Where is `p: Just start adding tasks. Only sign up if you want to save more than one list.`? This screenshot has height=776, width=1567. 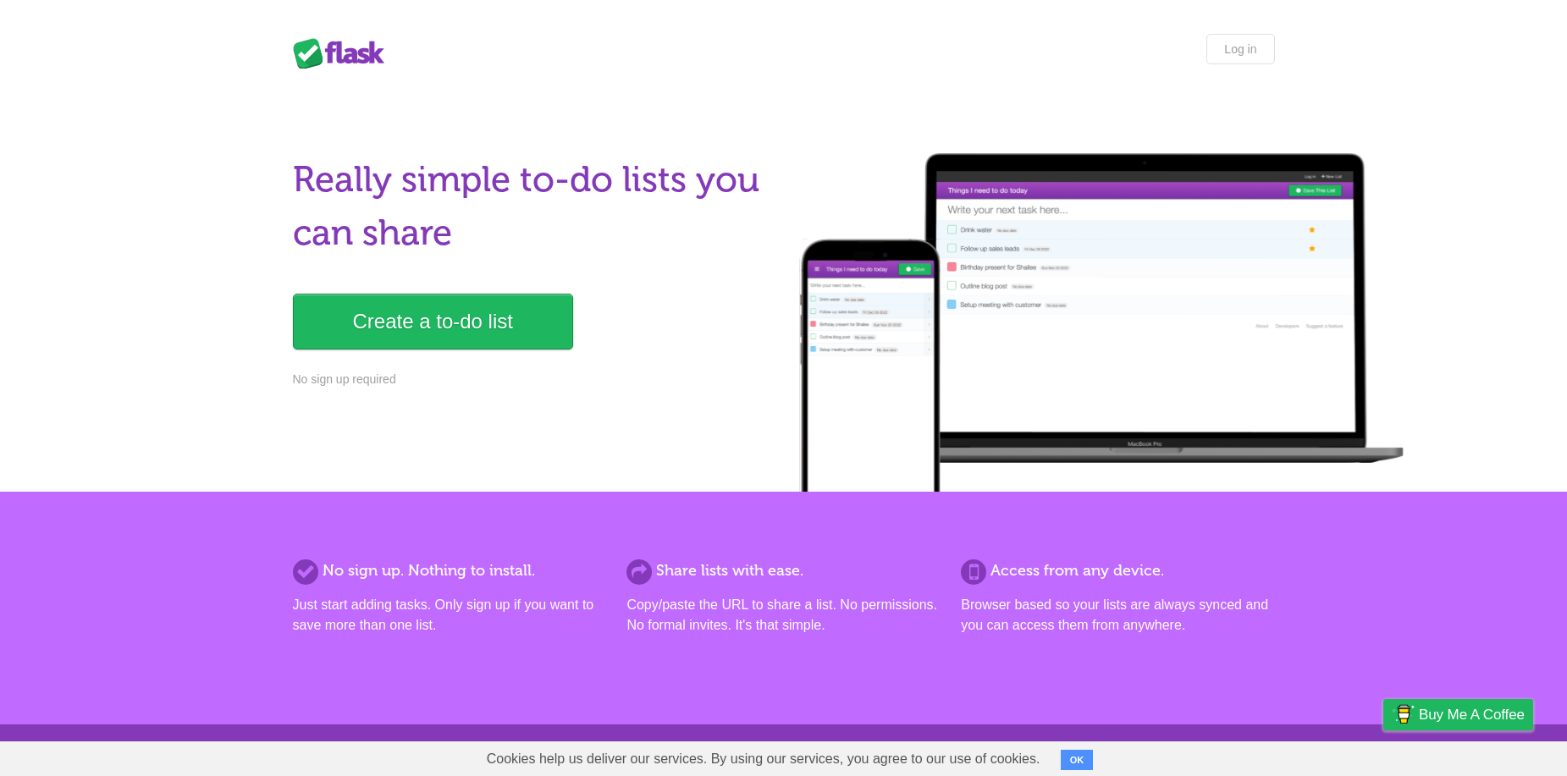
p: Just start adding tasks. Only sign up if you want to save more than one list. is located at coordinates (450, 616).